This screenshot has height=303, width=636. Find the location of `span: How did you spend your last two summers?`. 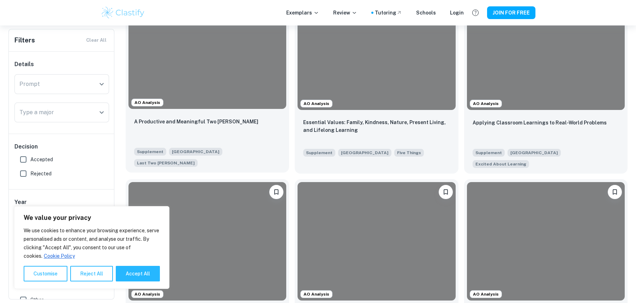

span: How did you spend your last two summers? is located at coordinates (166, 162).